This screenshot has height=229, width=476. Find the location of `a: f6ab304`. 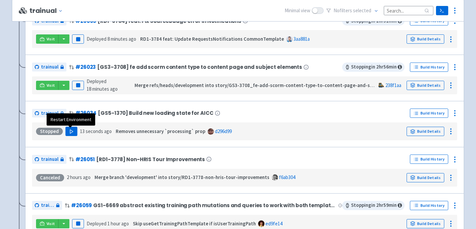

a: f6ab304 is located at coordinates (287, 177).